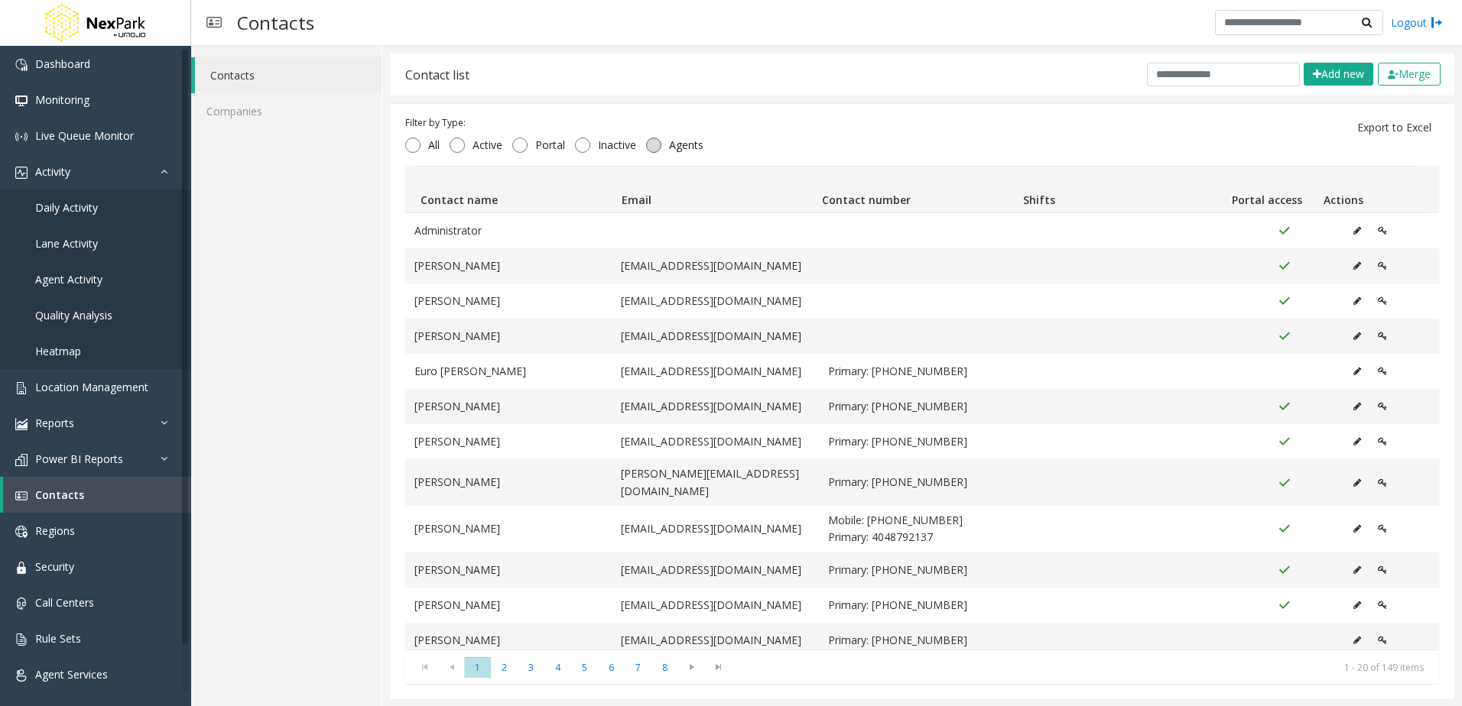 This screenshot has width=1462, height=706. I want to click on span: Primary: 305-930-1845, so click(922, 371).